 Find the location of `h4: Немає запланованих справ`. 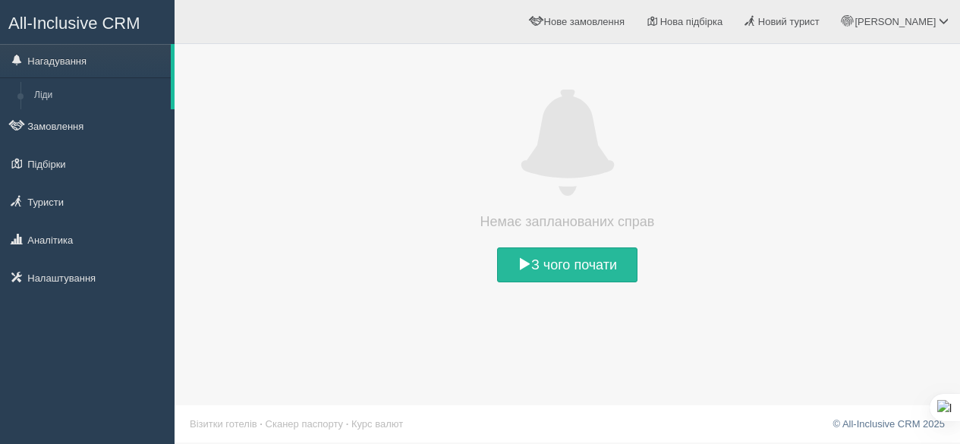

h4: Немає запланованих справ is located at coordinates (568, 222).